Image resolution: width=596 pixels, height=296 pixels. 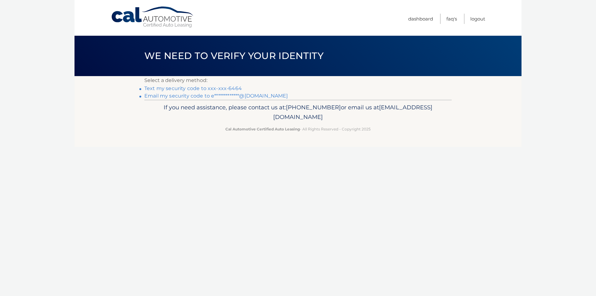 I want to click on a: Logout, so click(x=478, y=19).